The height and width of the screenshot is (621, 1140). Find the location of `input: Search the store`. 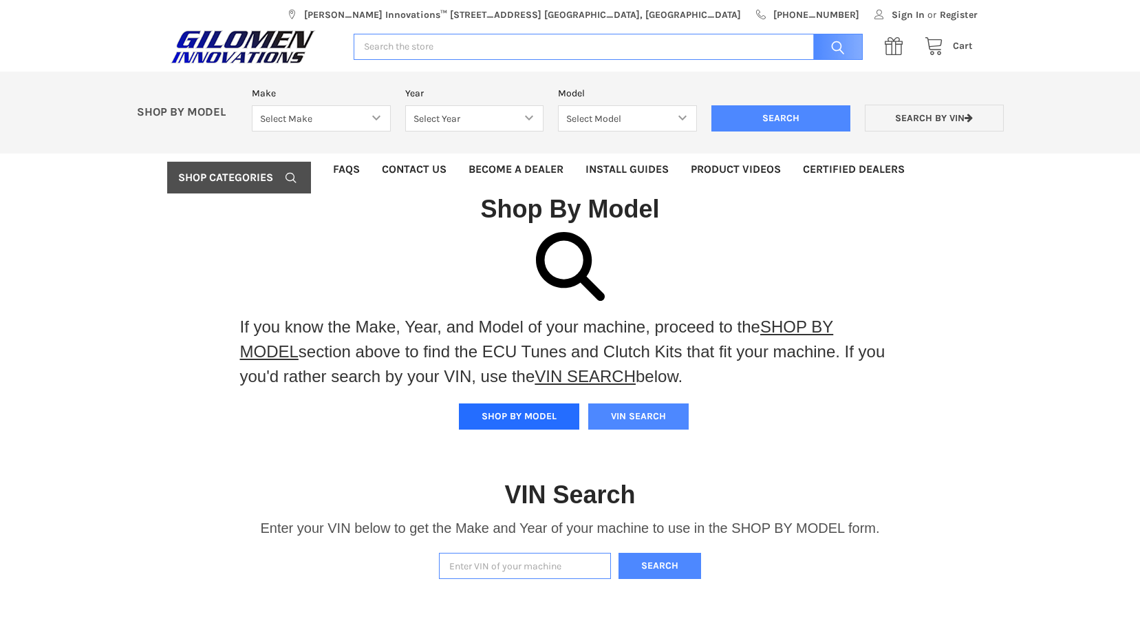

input: Search the store is located at coordinates (608, 47).